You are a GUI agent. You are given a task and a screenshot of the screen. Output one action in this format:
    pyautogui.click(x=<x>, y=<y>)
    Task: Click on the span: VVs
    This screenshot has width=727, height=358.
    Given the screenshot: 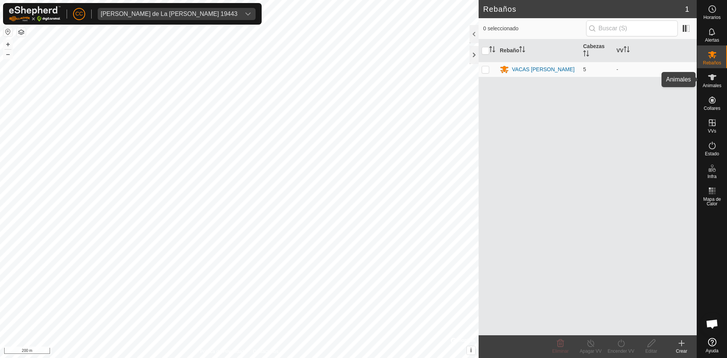 What is the action you would take?
    pyautogui.click(x=712, y=131)
    